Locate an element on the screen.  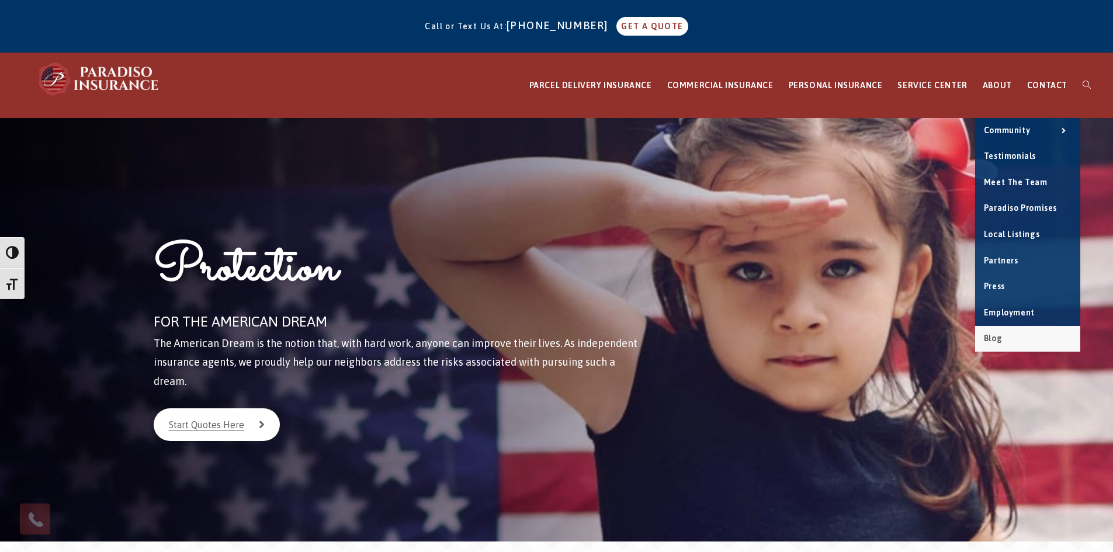
img: Phone icon is located at coordinates (36, 519).